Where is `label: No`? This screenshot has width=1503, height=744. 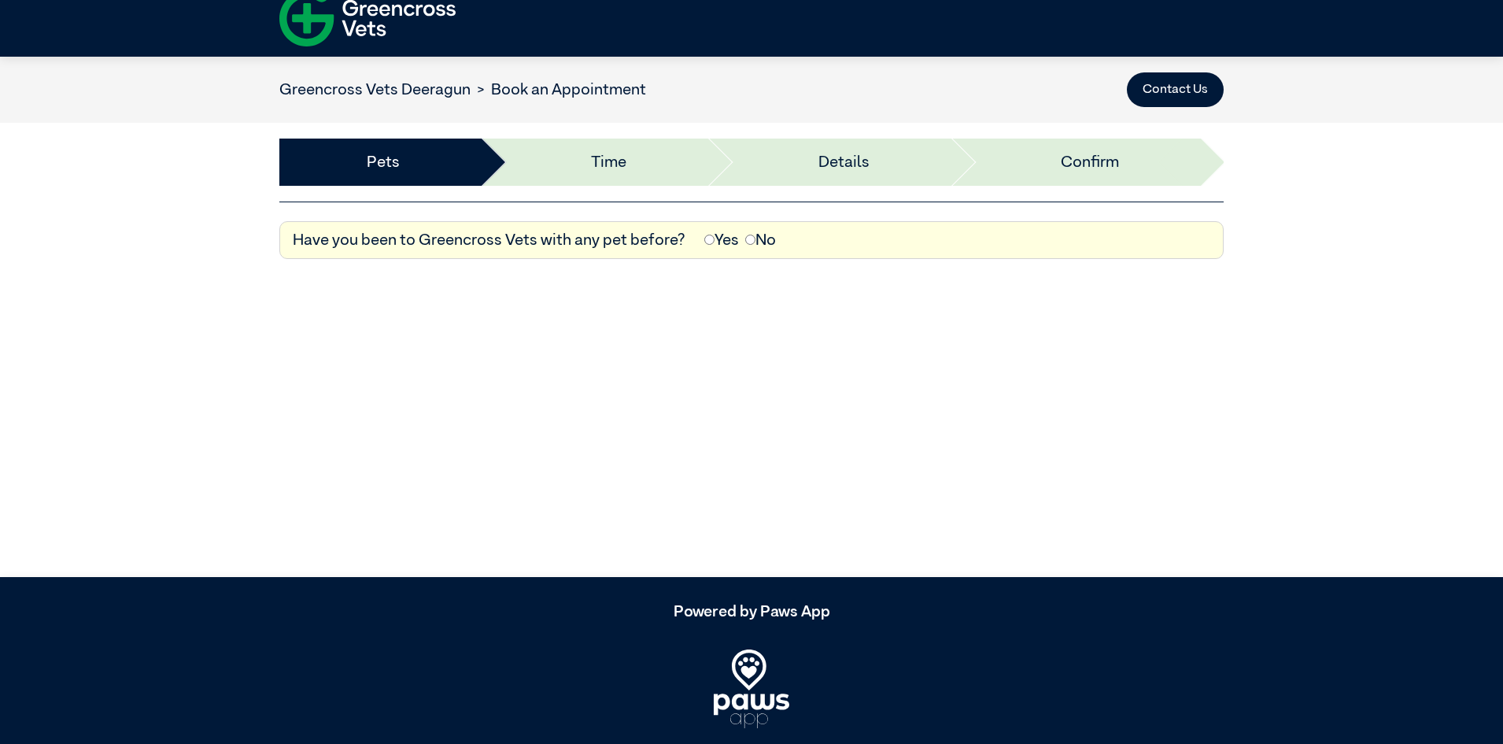 label: No is located at coordinates (760, 240).